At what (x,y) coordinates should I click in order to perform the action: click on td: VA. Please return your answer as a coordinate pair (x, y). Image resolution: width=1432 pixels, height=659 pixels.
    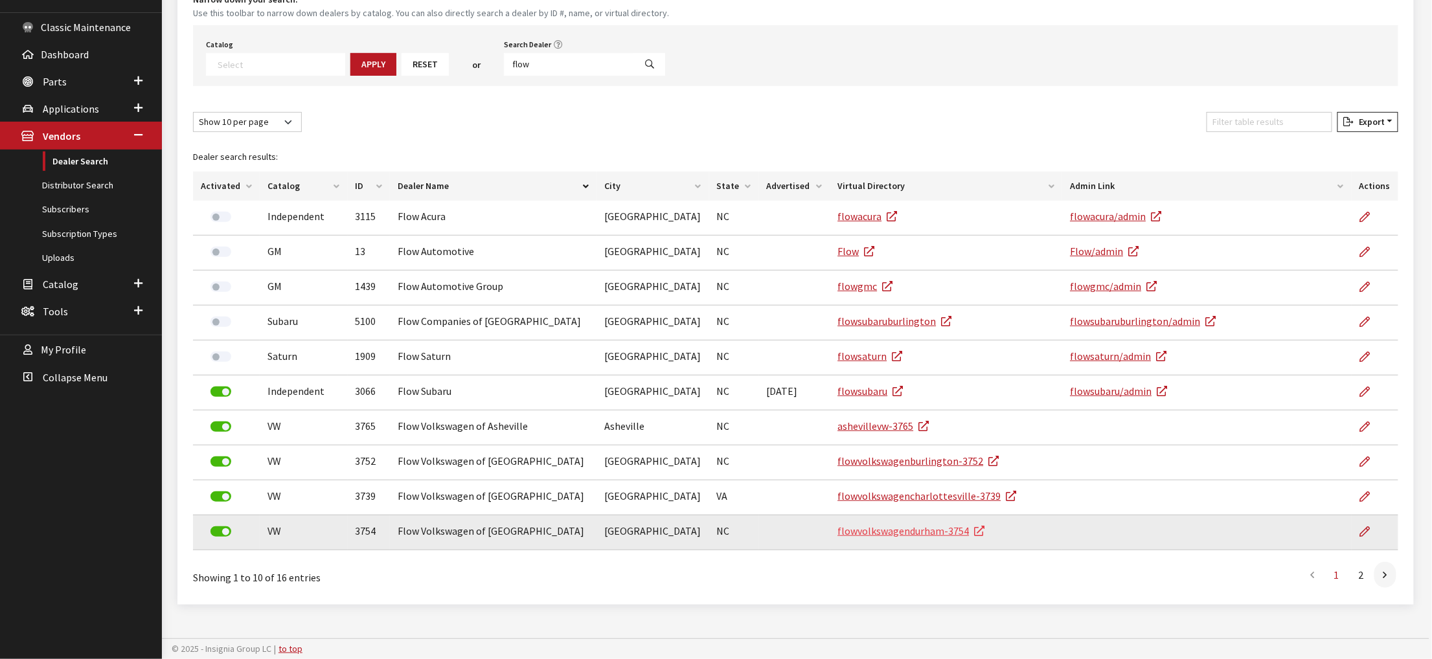
    Looking at the image, I should click on (734, 498).